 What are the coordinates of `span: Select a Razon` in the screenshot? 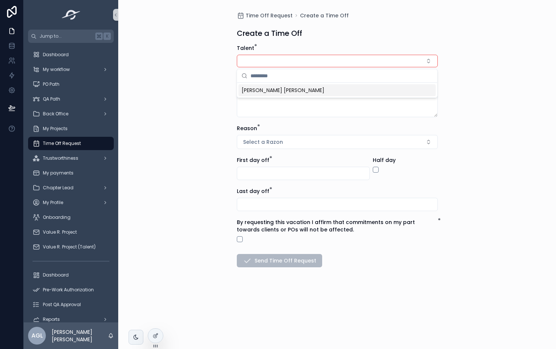 It's located at (263, 142).